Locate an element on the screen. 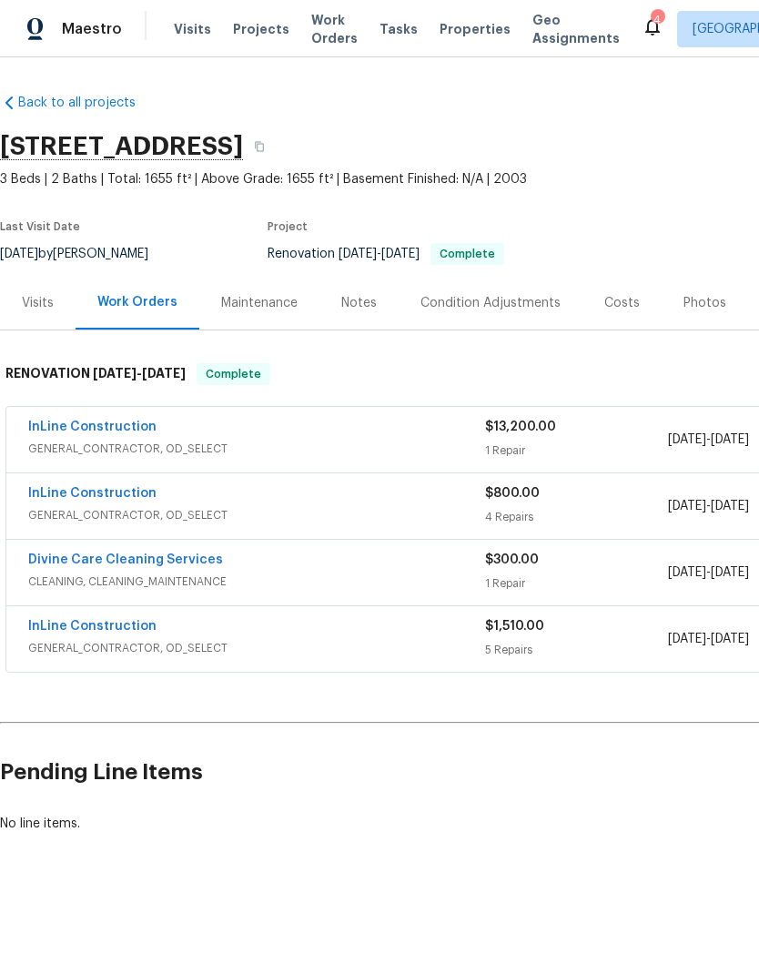 The image size is (759, 974). div: Notes is located at coordinates (359, 303).